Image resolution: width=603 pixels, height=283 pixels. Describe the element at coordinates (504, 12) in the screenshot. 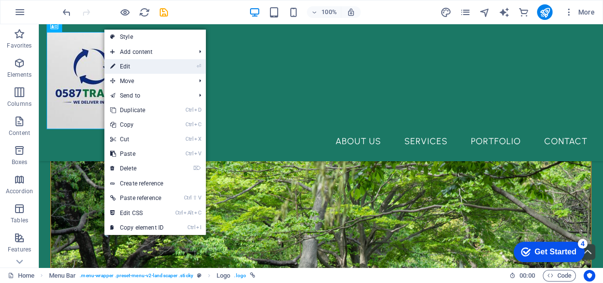

I see `i: AI Writer` at that location.